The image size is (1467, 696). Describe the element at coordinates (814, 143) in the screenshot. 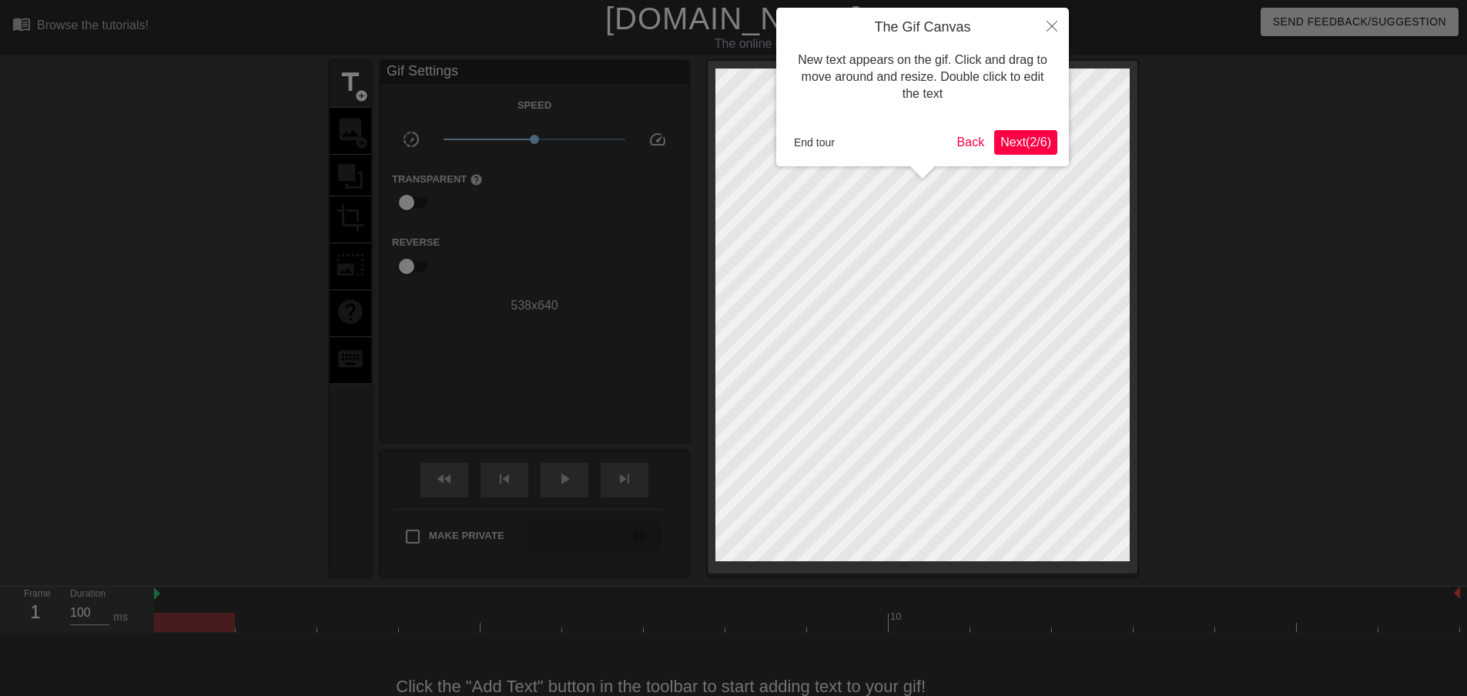

I see `button: End tour` at that location.